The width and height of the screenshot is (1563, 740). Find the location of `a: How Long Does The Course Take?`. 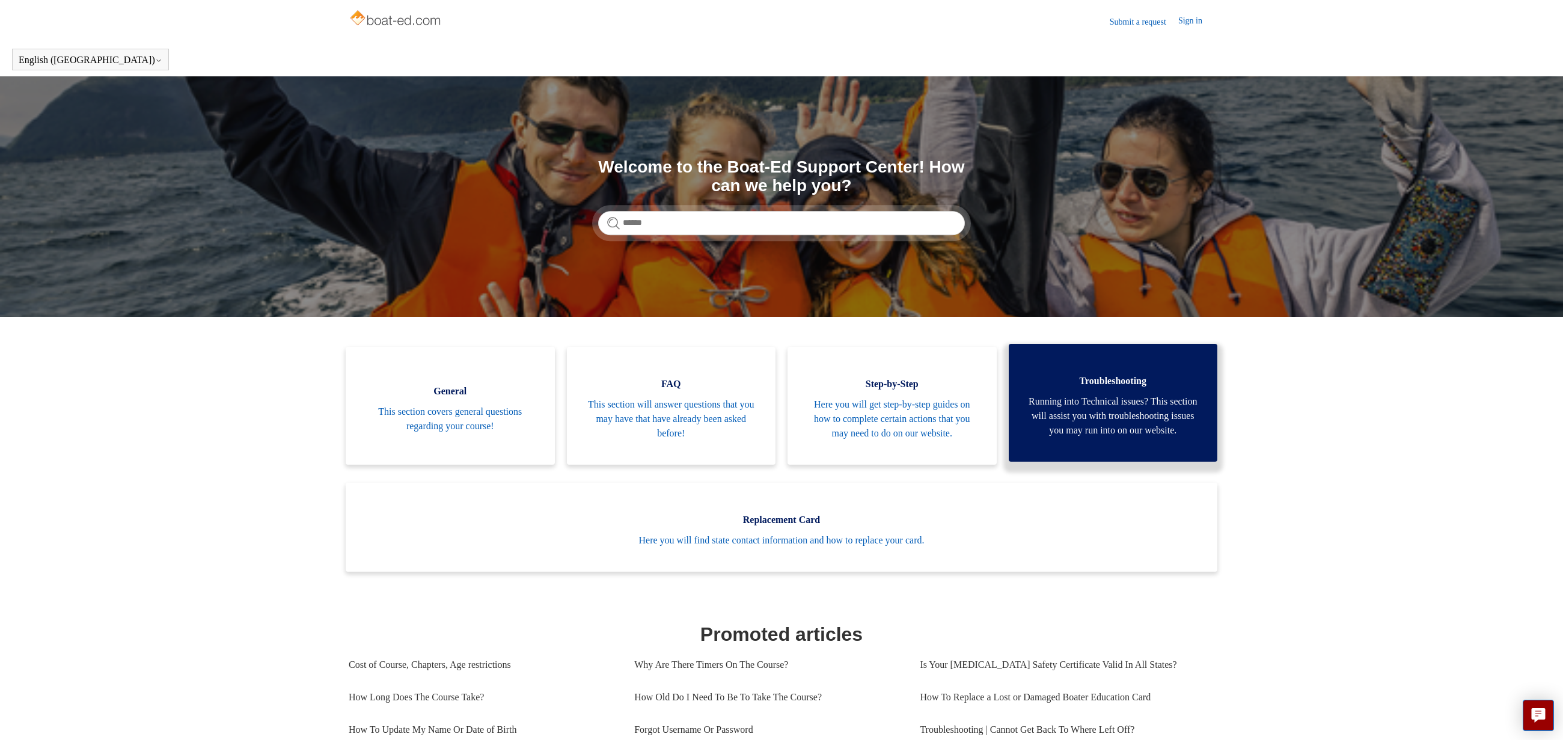

a: How Long Does The Course Take? is located at coordinates (482, 698).